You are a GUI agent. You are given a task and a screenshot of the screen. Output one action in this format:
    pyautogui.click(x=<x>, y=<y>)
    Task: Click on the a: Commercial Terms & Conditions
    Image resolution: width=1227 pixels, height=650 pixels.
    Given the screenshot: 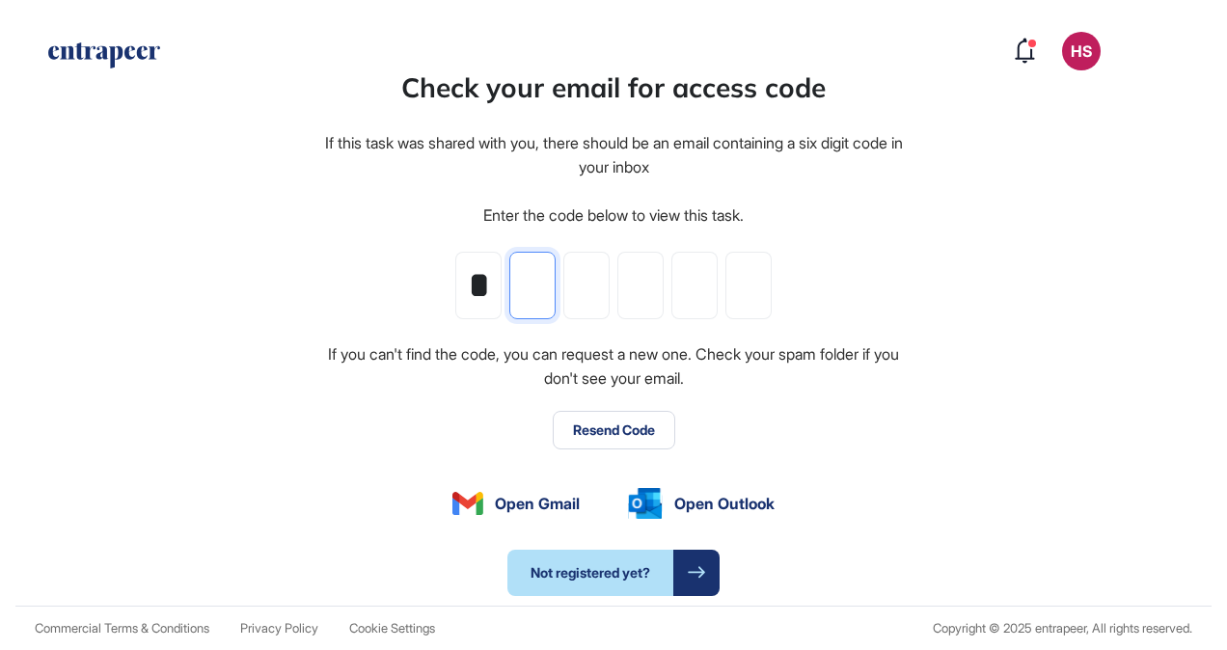 What is the action you would take?
    pyautogui.click(x=122, y=628)
    